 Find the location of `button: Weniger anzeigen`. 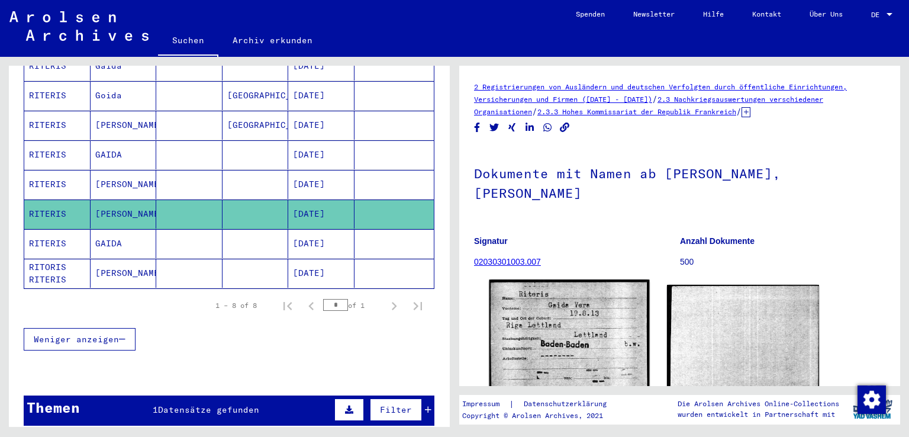

button: Weniger anzeigen is located at coordinates (79, 339).